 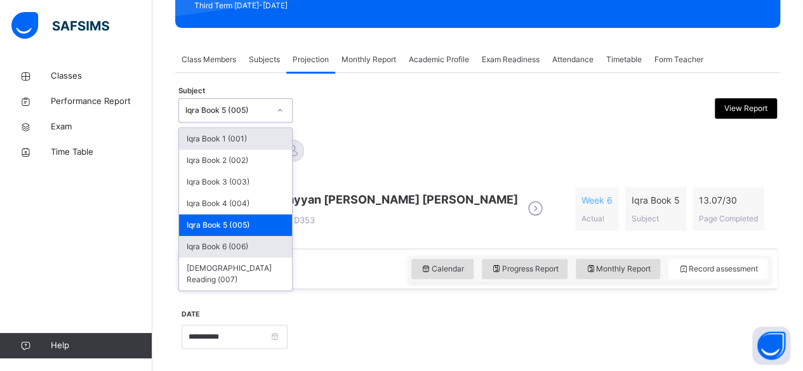 I want to click on span: Performance Report, so click(x=102, y=102).